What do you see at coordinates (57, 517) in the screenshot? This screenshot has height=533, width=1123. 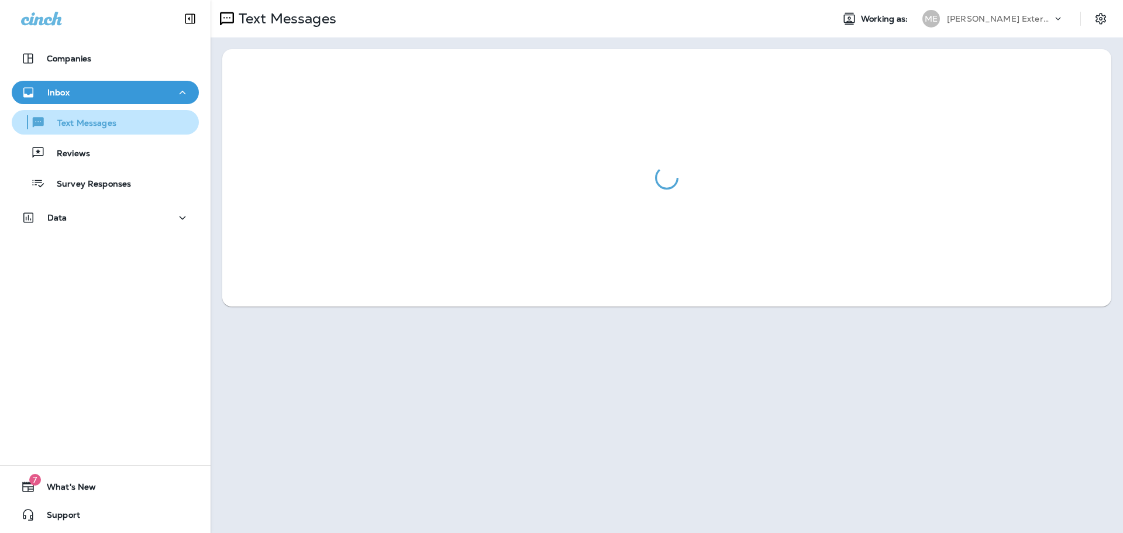 I see `span: Support` at bounding box center [57, 517].